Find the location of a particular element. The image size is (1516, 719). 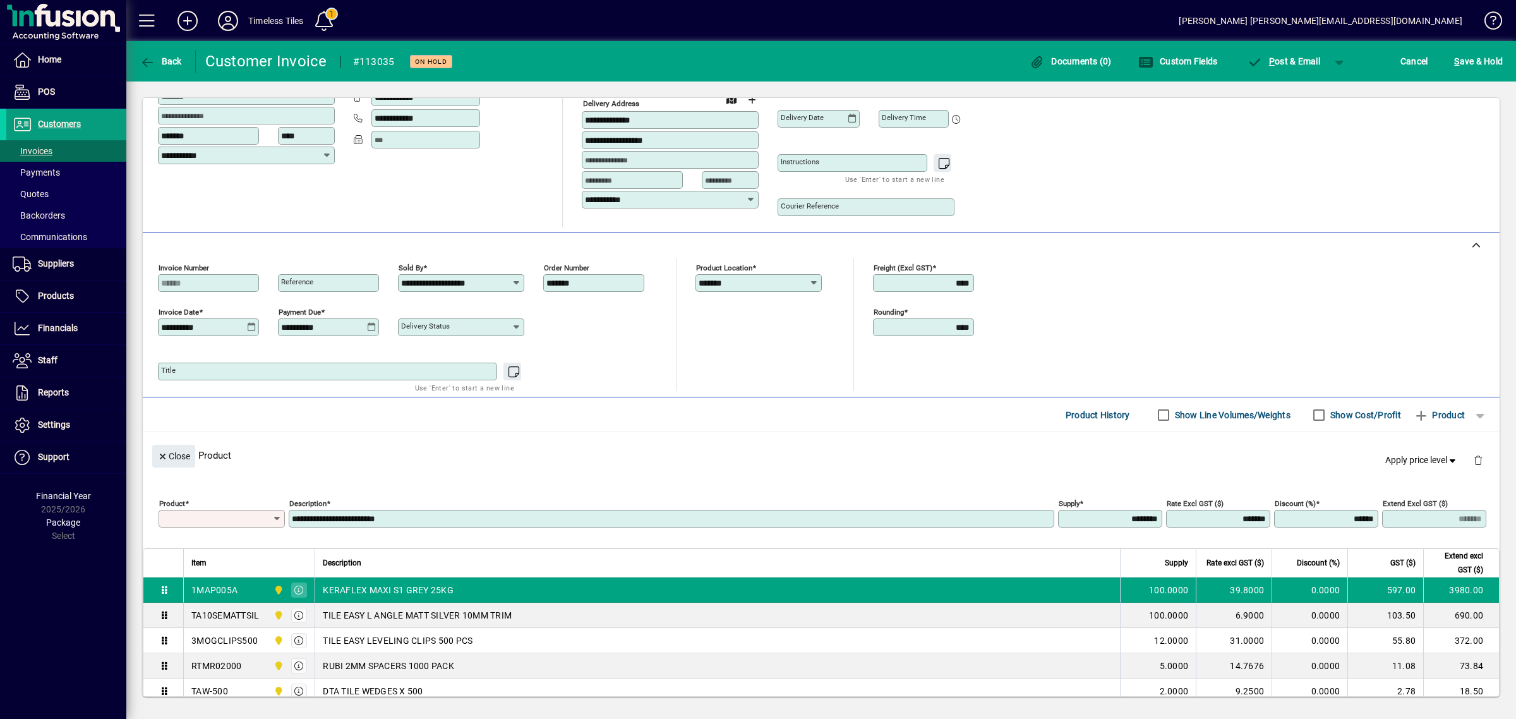

a: Financials is located at coordinates (66, 328).